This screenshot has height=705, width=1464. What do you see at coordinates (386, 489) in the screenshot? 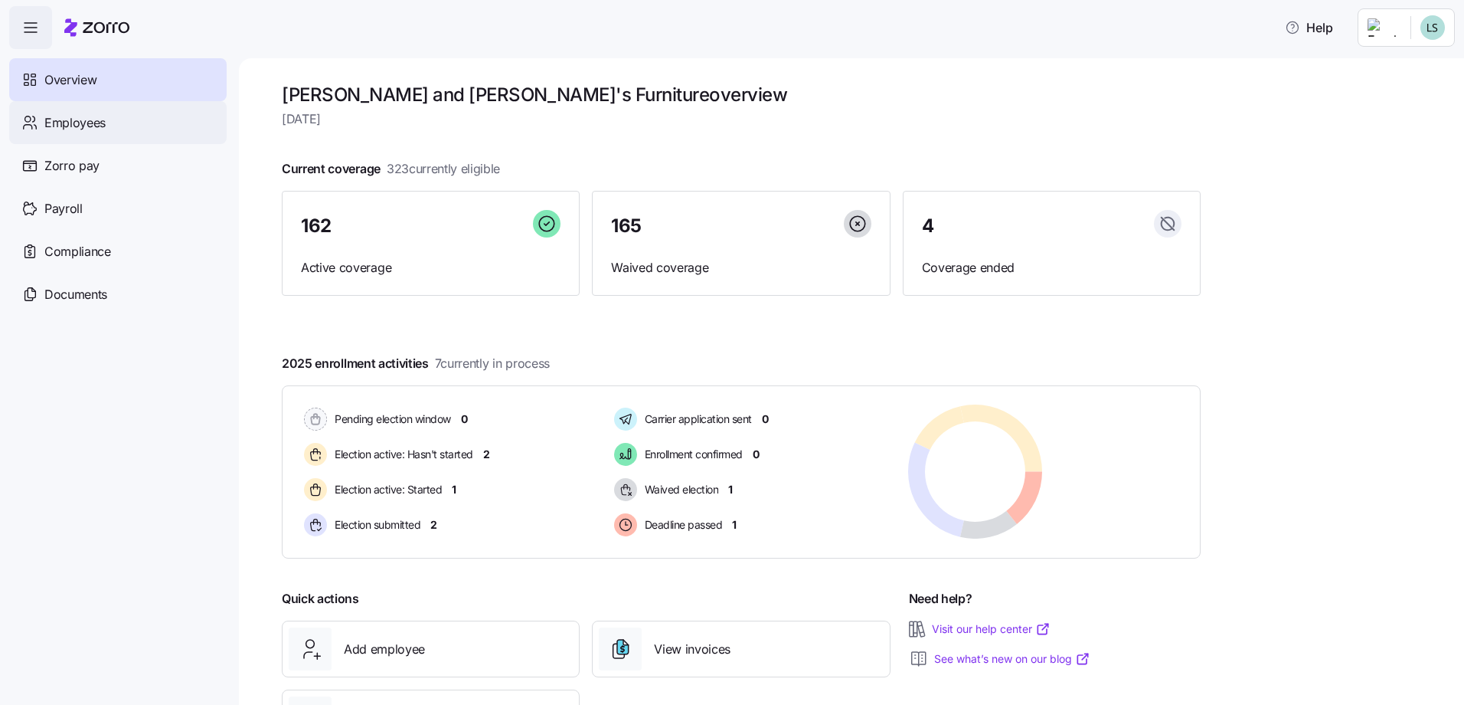
I see `span: Election active: Started` at bounding box center [386, 489].